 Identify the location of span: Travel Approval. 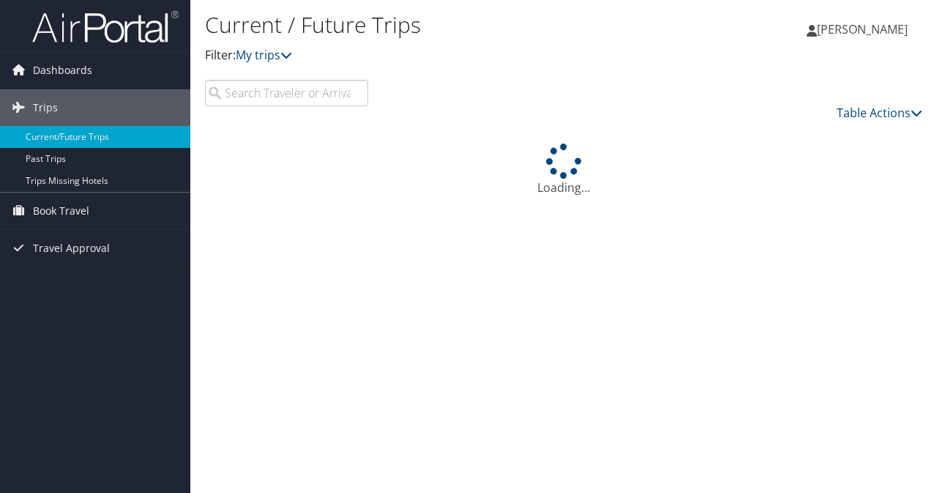
(71, 248).